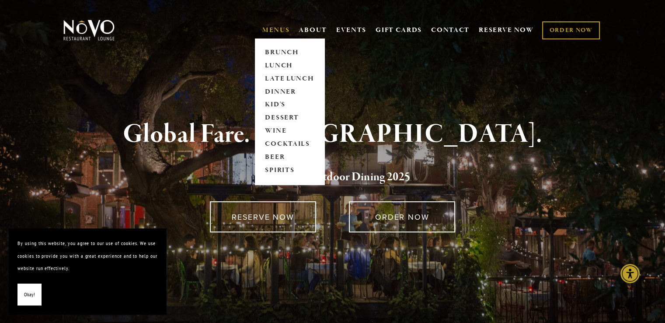 Image resolution: width=665 pixels, height=323 pixels. Describe the element at coordinates (399, 30) in the screenshot. I see `a: GIFT CARDS` at that location.